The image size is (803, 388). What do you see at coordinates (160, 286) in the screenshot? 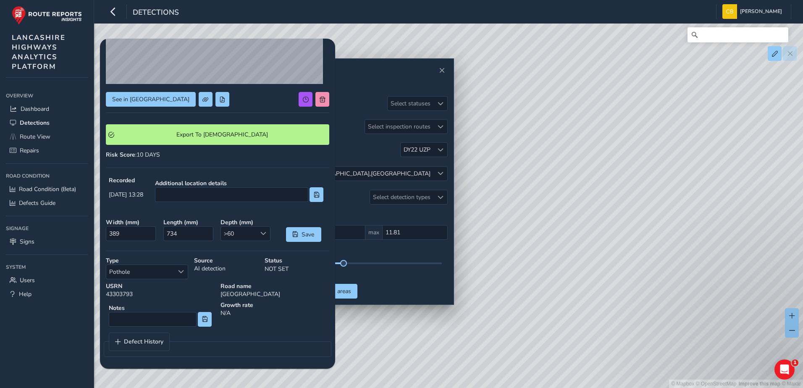
I see `strong: USRN` at bounding box center [160, 286].